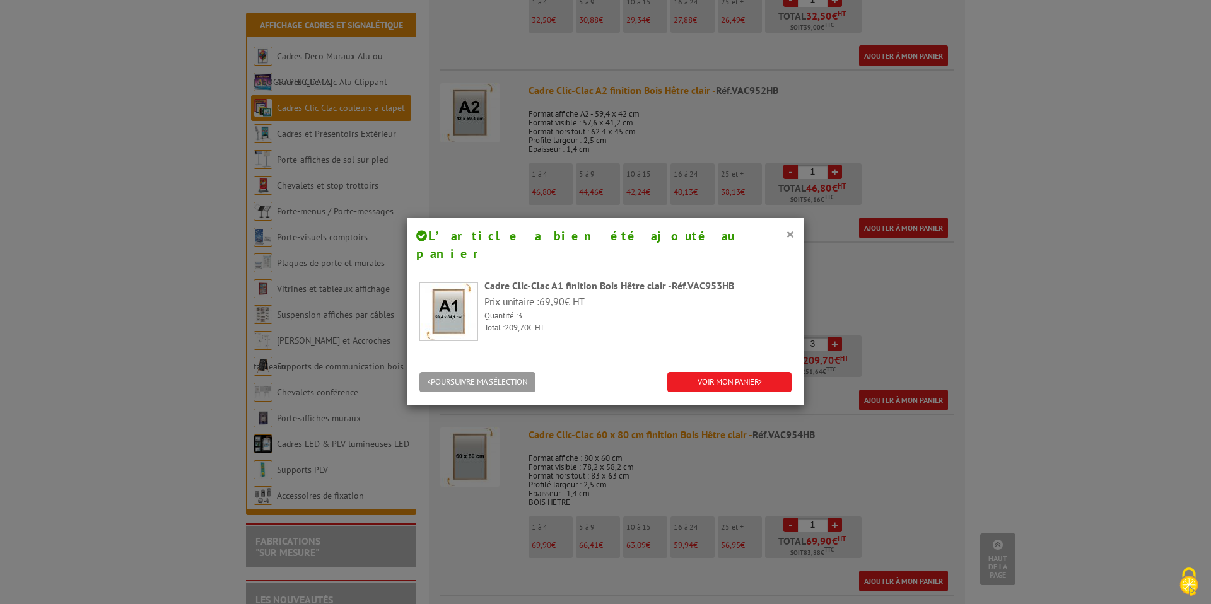  What do you see at coordinates (520, 315) in the screenshot?
I see `span: 3` at bounding box center [520, 315].